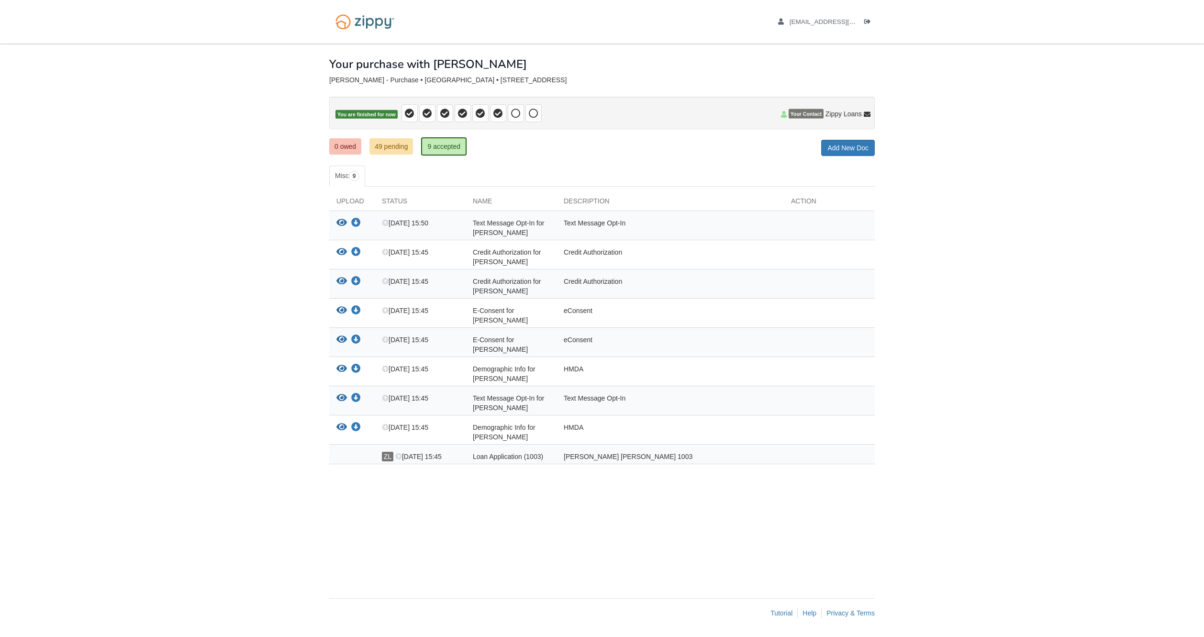 This screenshot has width=1204, height=637. What do you see at coordinates (388, 457) in the screenshot?
I see `span: ZL` at bounding box center [388, 457].